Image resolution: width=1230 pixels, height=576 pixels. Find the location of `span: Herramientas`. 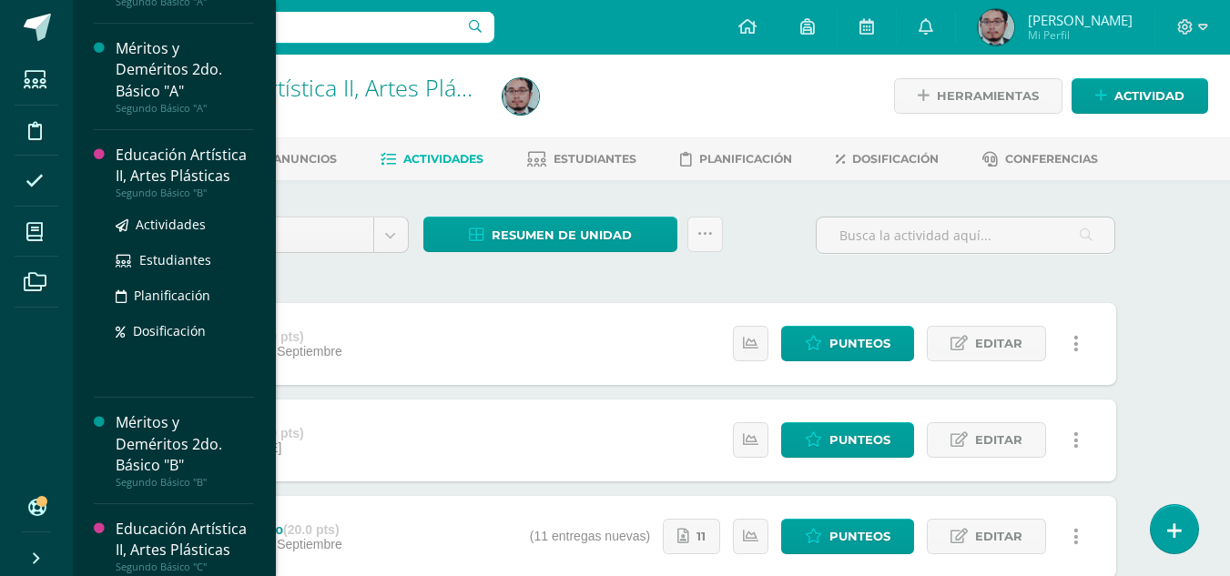

span: Herramientas is located at coordinates (988, 96).